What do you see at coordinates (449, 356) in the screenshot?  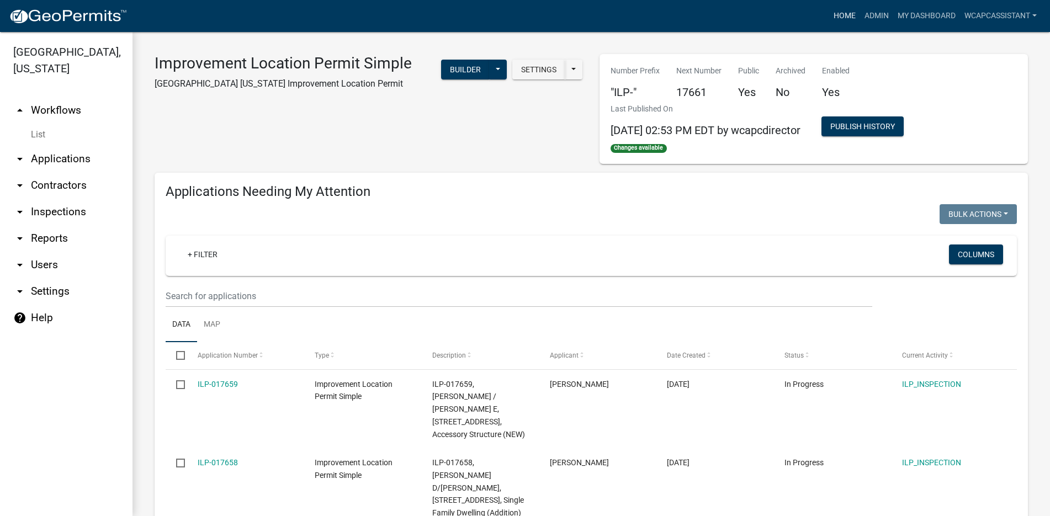 I see `span: Description` at bounding box center [449, 356].